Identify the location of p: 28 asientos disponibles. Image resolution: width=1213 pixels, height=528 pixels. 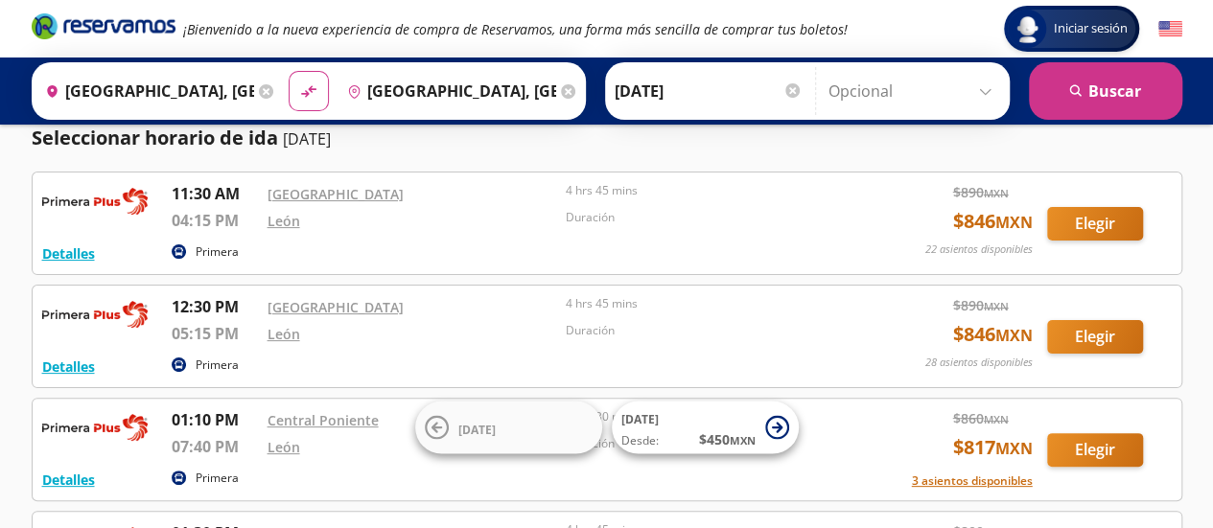
(979, 362).